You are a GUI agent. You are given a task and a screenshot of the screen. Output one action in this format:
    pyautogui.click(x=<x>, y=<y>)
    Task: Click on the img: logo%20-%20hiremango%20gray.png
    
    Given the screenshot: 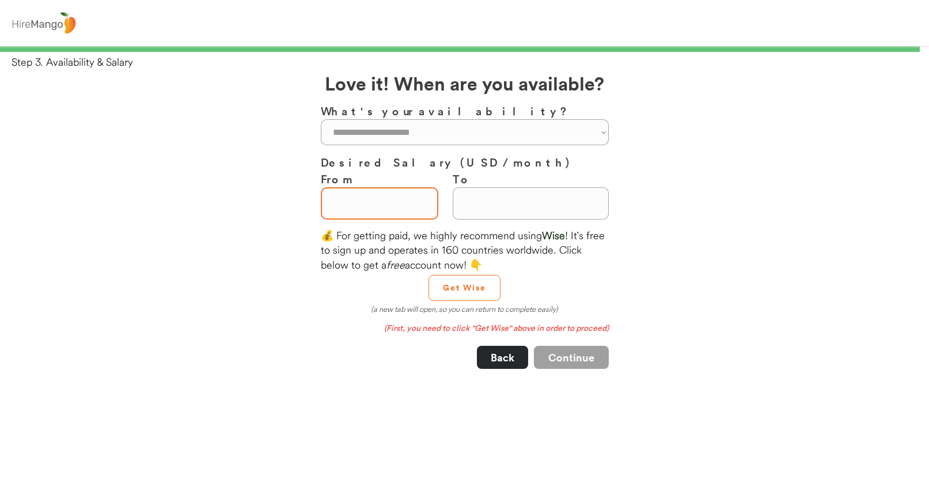 What is the action you would take?
    pyautogui.click(x=44, y=23)
    